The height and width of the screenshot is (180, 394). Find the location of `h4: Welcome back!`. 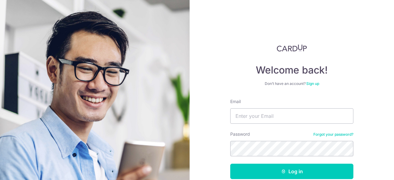

h4: Welcome back! is located at coordinates (292, 70).